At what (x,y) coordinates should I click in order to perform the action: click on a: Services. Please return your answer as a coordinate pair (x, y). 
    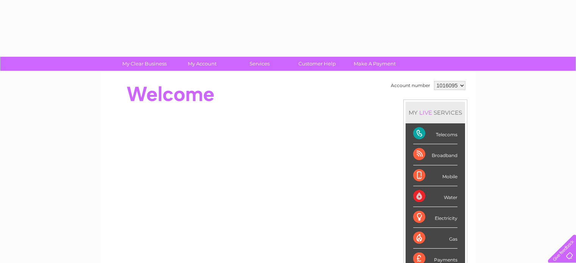
    Looking at the image, I should click on (260, 64).